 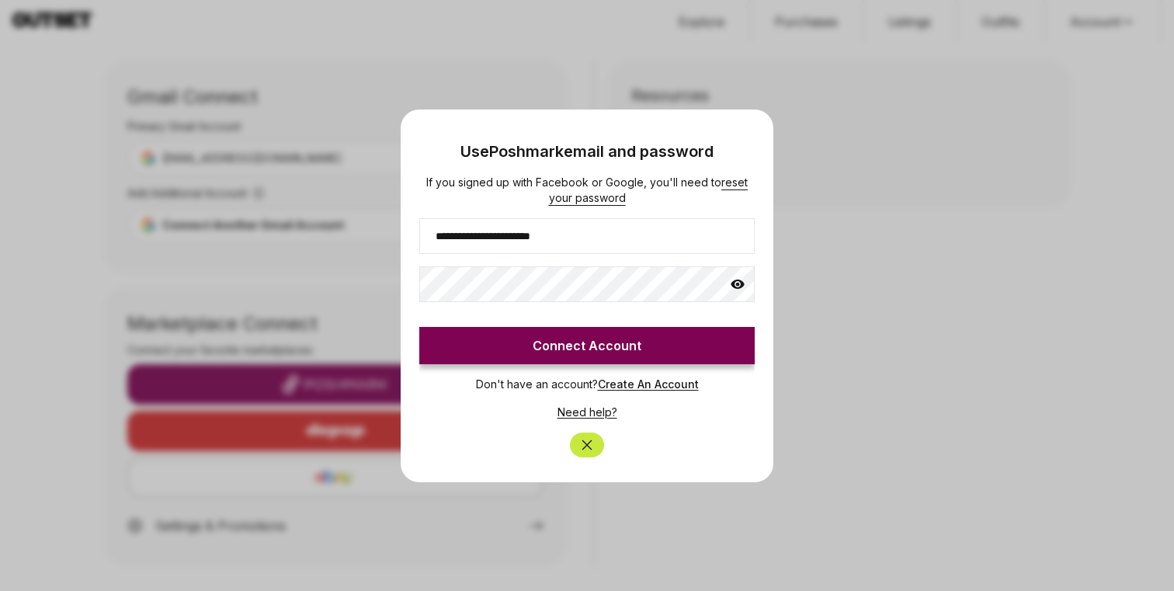 I want to click on p: Don't have an account?, so click(x=587, y=378).